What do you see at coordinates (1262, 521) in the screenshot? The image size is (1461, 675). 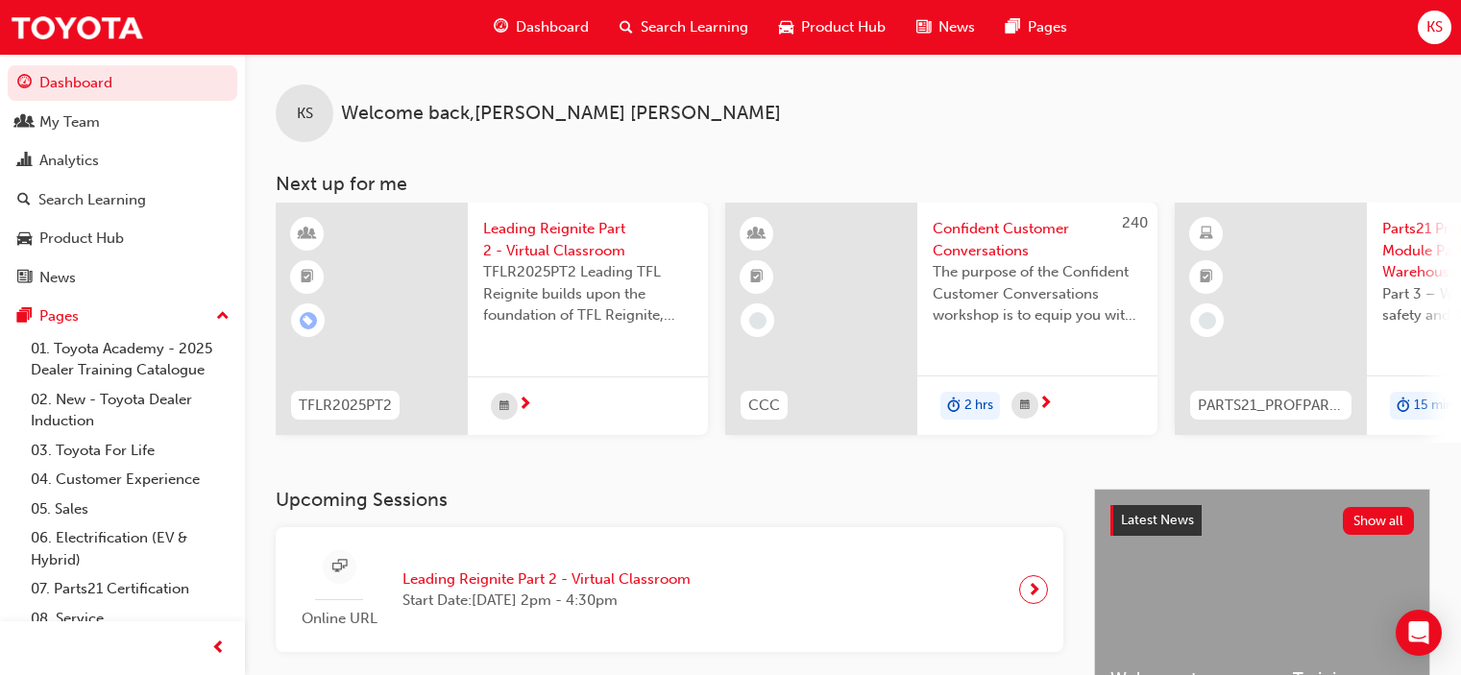 I see `a: Latest NewsShow all` at bounding box center [1262, 521].